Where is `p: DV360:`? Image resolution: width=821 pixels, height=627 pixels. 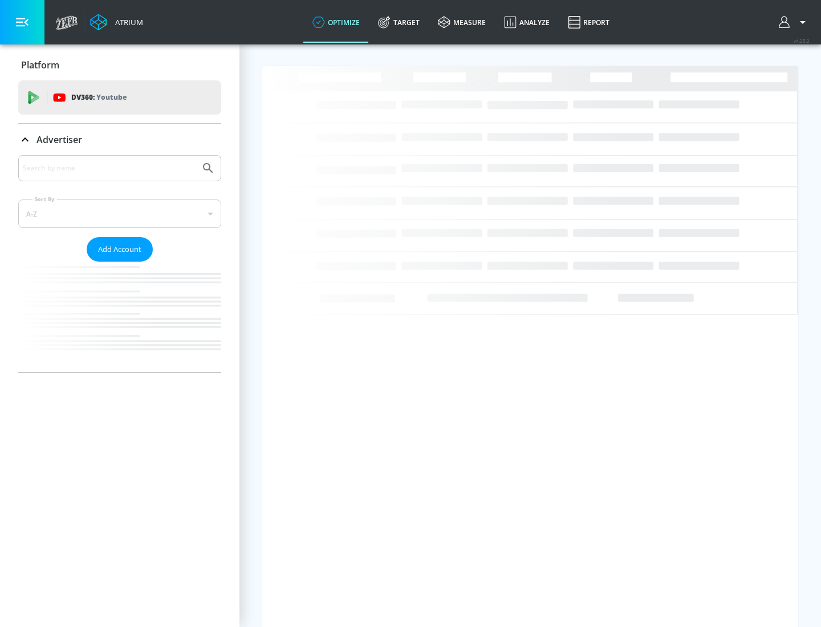 p: DV360: is located at coordinates (99, 97).